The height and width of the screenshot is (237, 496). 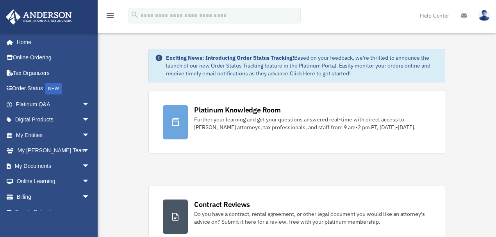 What do you see at coordinates (297, 122) in the screenshot?
I see `a: Platinum Knowledge Room Further your learning and get your questions answered real-time with dire...` at bounding box center [297, 122].